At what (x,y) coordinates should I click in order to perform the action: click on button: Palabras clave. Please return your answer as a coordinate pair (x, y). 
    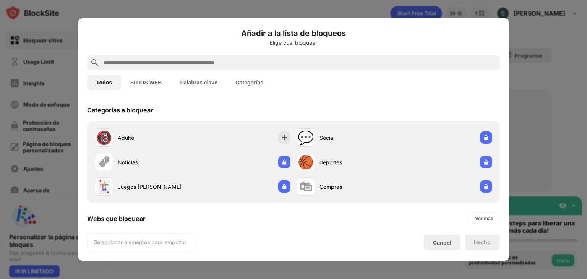
    Looking at the image, I should click on (198, 83).